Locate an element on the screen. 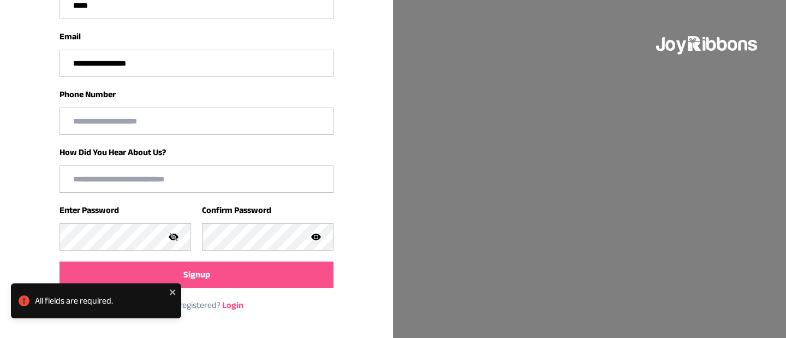 The image size is (786, 338). button: close is located at coordinates (173, 292).